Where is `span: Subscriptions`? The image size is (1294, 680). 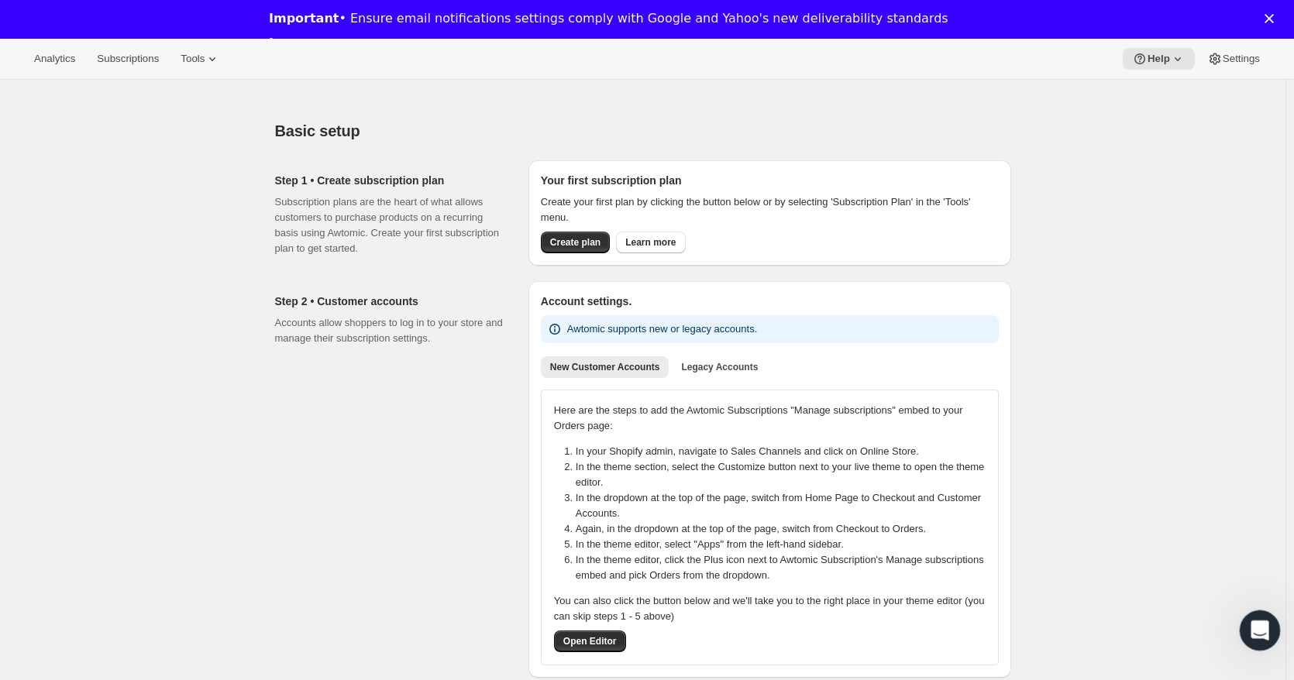
span: Subscriptions is located at coordinates (128, 59).